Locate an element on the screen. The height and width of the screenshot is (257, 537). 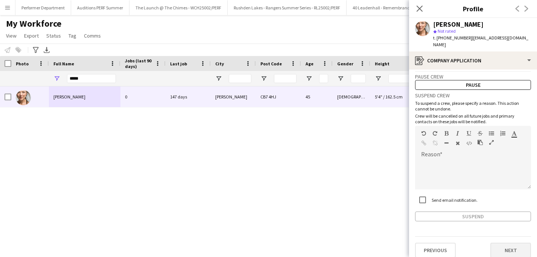
p: To suspend a crew, please specify a reason. This action cannot be undone. is located at coordinates (473, 106).